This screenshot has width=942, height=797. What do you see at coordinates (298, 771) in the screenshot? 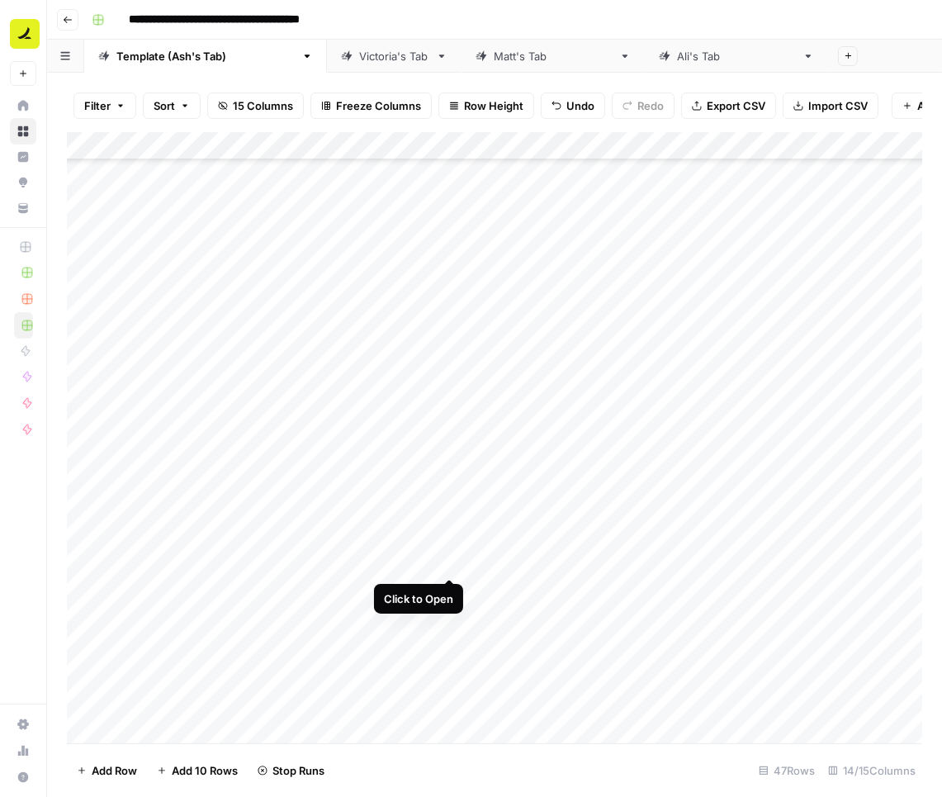
I see `span: Stop Runs` at bounding box center [298, 771].